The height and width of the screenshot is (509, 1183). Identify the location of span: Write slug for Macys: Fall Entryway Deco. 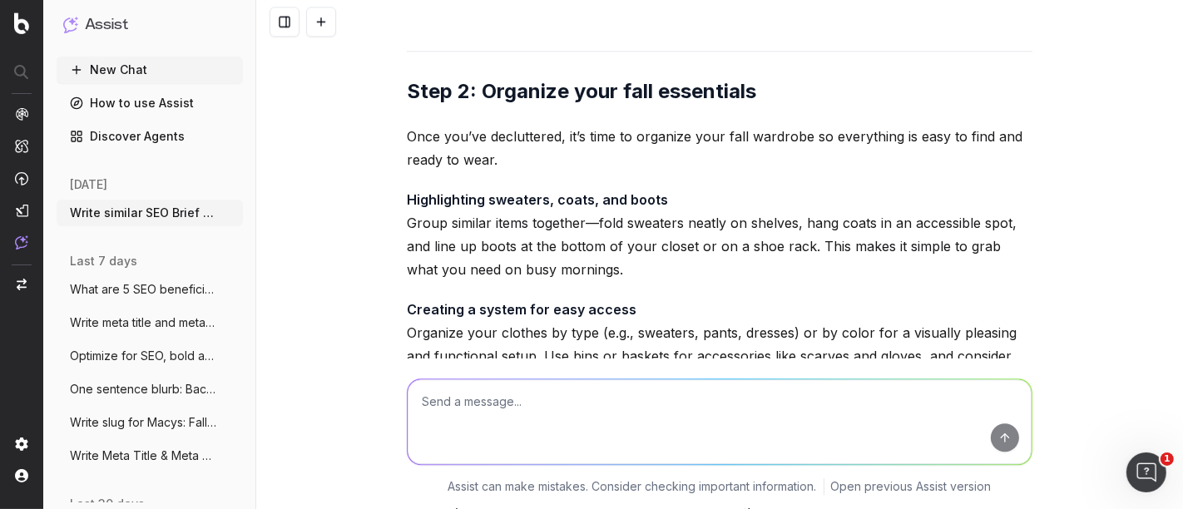
(143, 423).